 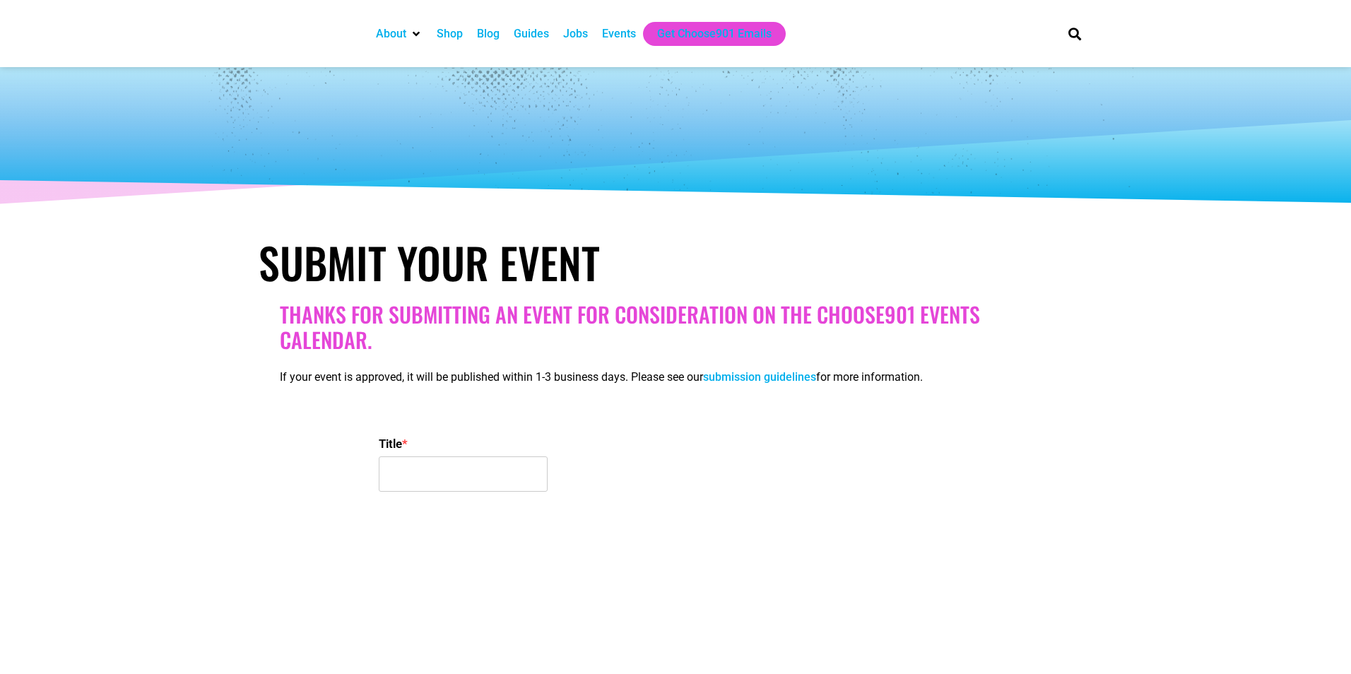 What do you see at coordinates (601, 377) in the screenshot?
I see `span: If your event is approved, it will be published within 1-3 business days. Please see our for more...` at bounding box center [601, 377].